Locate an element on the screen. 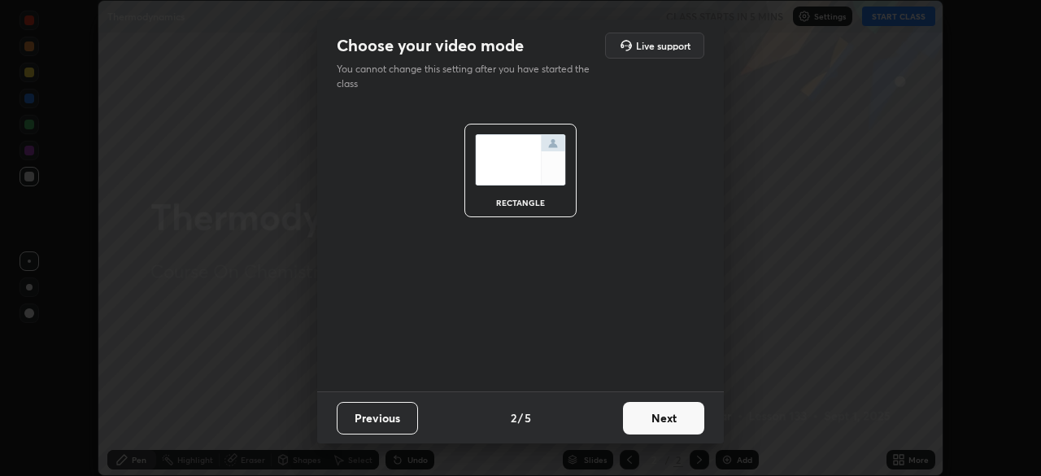 This screenshot has width=1041, height=476. h4: 5 is located at coordinates (528, 417).